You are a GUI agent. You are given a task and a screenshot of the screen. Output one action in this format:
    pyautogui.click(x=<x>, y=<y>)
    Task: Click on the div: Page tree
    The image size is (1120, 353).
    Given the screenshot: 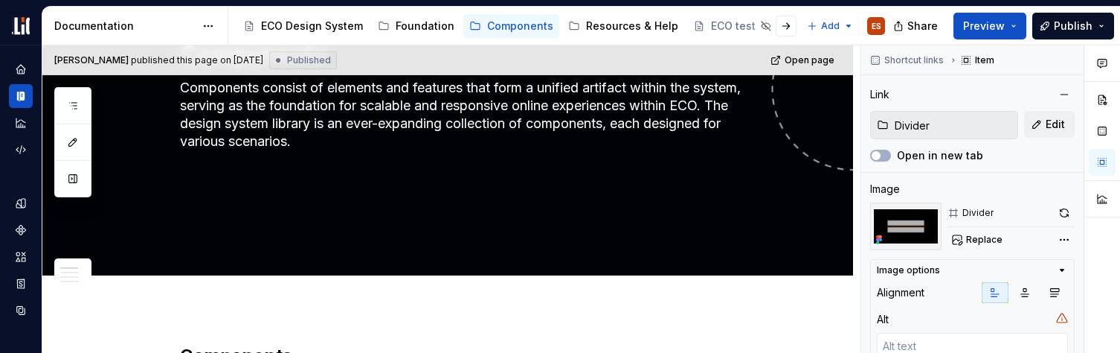 What is the action you would take?
    pyautogui.click(x=518, y=26)
    